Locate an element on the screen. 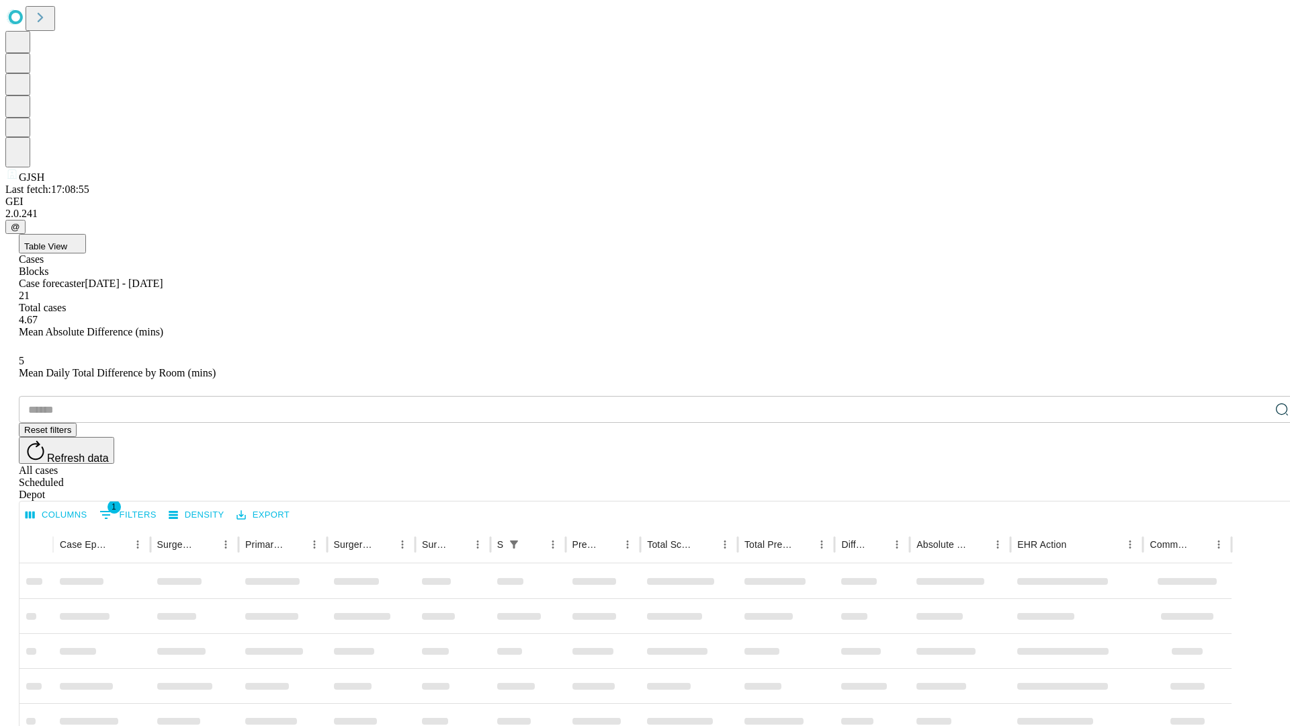 This screenshot has width=1290, height=726. span: Refresh data is located at coordinates (78, 458).